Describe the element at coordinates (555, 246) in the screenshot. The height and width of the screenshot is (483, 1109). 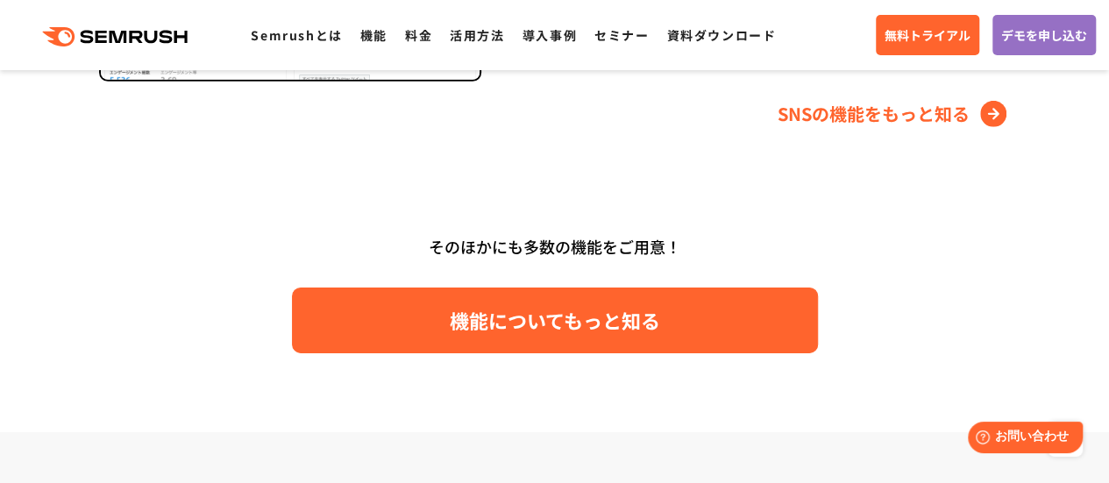
I see `div: そのほかにも多数の機能をご用意！` at that location.